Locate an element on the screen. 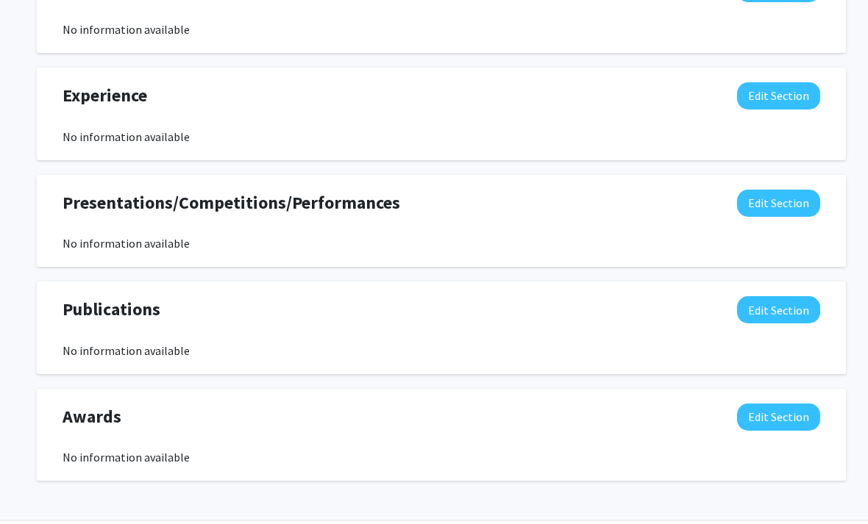  span: Presentations/Competitions/Performances is located at coordinates (231, 203).